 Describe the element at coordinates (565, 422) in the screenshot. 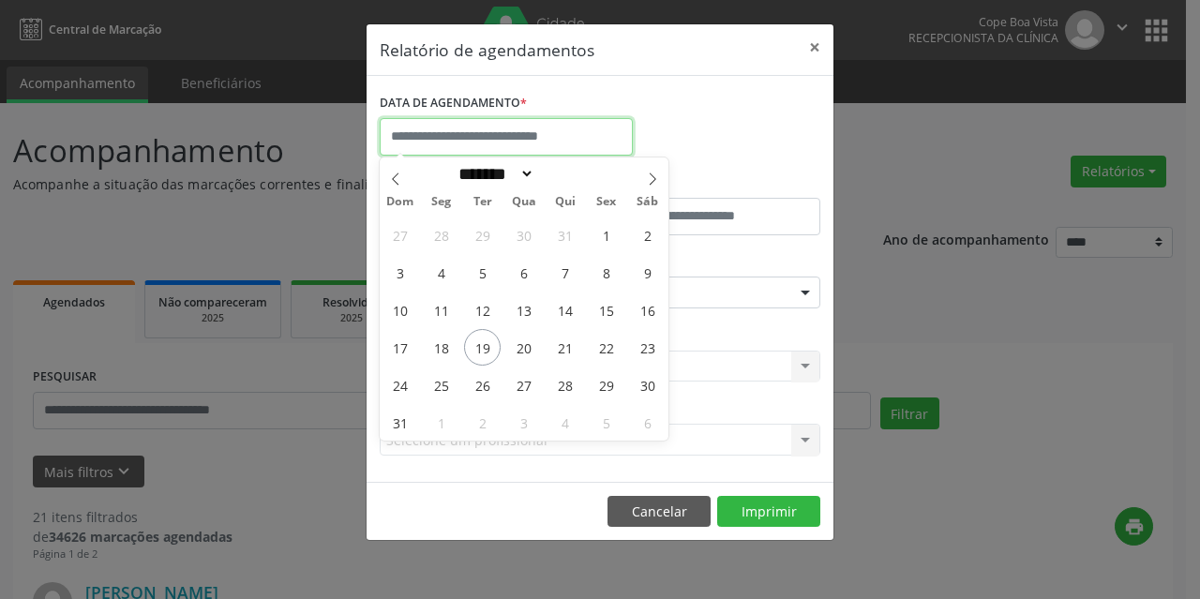

I see `span: Setembro 4, 2025` at that location.